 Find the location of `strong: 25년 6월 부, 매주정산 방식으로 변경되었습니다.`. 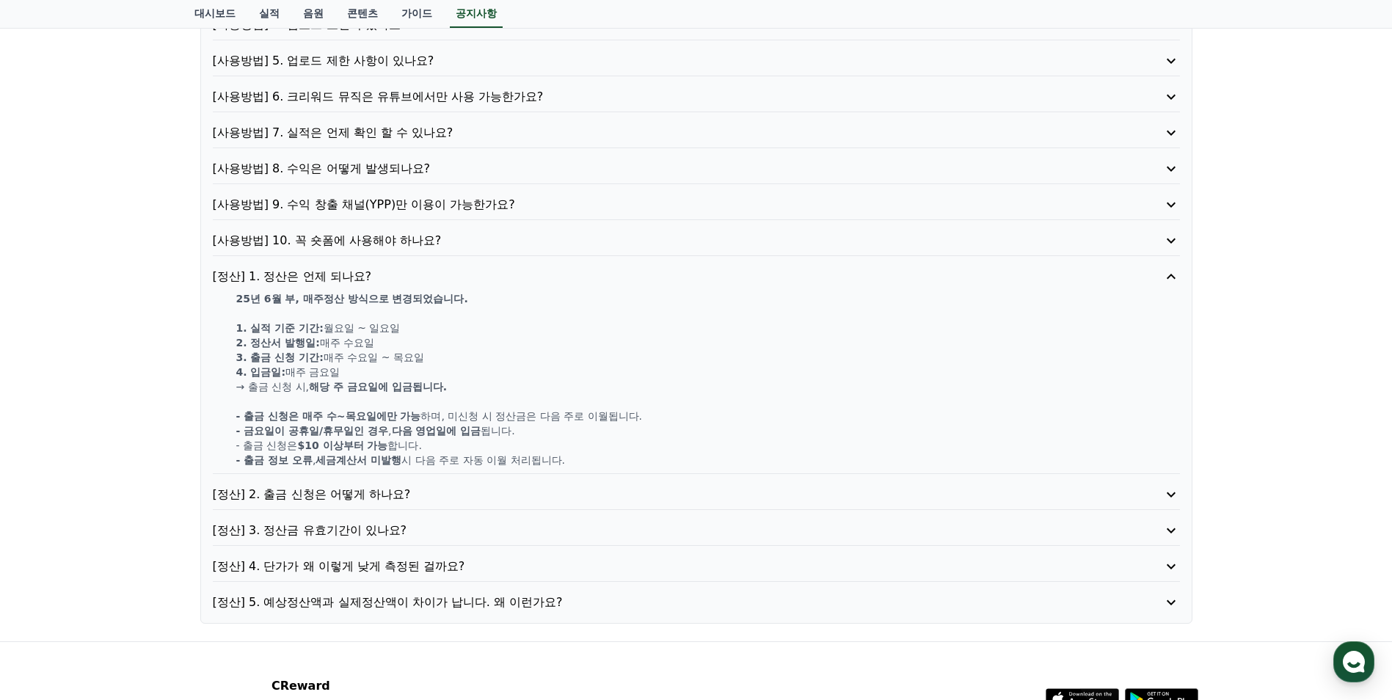

strong: 25년 6월 부, 매주정산 방식으로 변경되었습니다. is located at coordinates (352, 299).